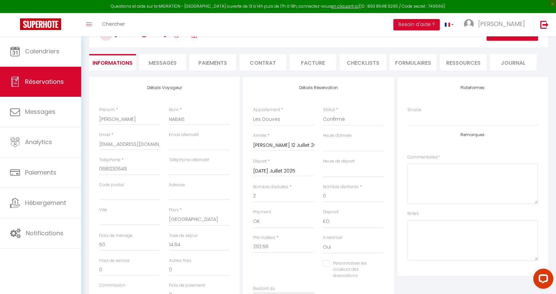 This screenshot has height=294, width=556. Describe the element at coordinates (416, 25) in the screenshot. I see `button: Besoin d'aide ?` at that location.